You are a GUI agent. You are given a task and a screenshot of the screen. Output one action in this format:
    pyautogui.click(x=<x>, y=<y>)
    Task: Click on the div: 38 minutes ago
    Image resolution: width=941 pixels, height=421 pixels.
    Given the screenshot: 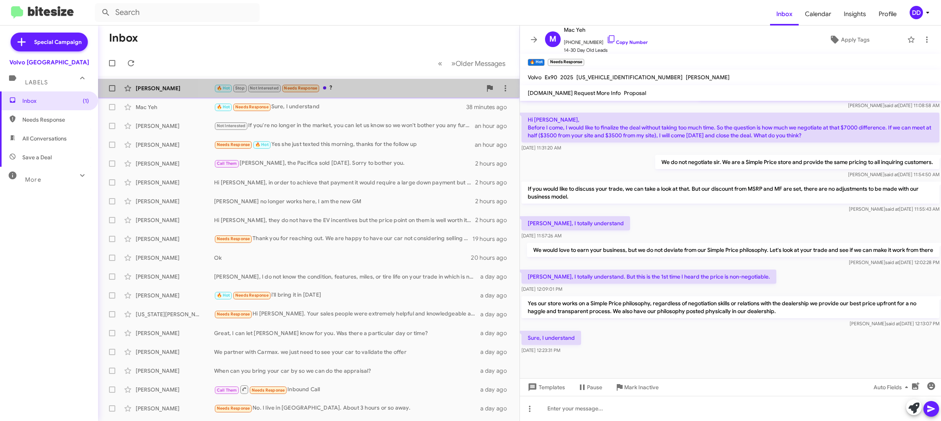 What is the action you would take?
    pyautogui.click(x=490, y=107)
    